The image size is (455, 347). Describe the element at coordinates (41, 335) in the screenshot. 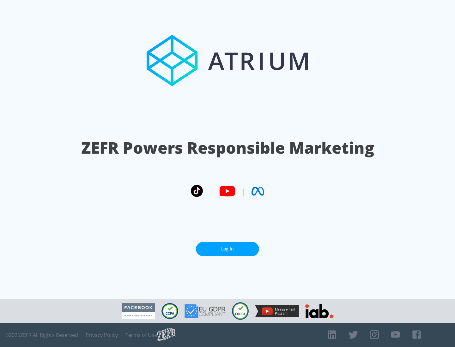

I see `span: © 2025 ZEFR All Rights Reserved` at that location.